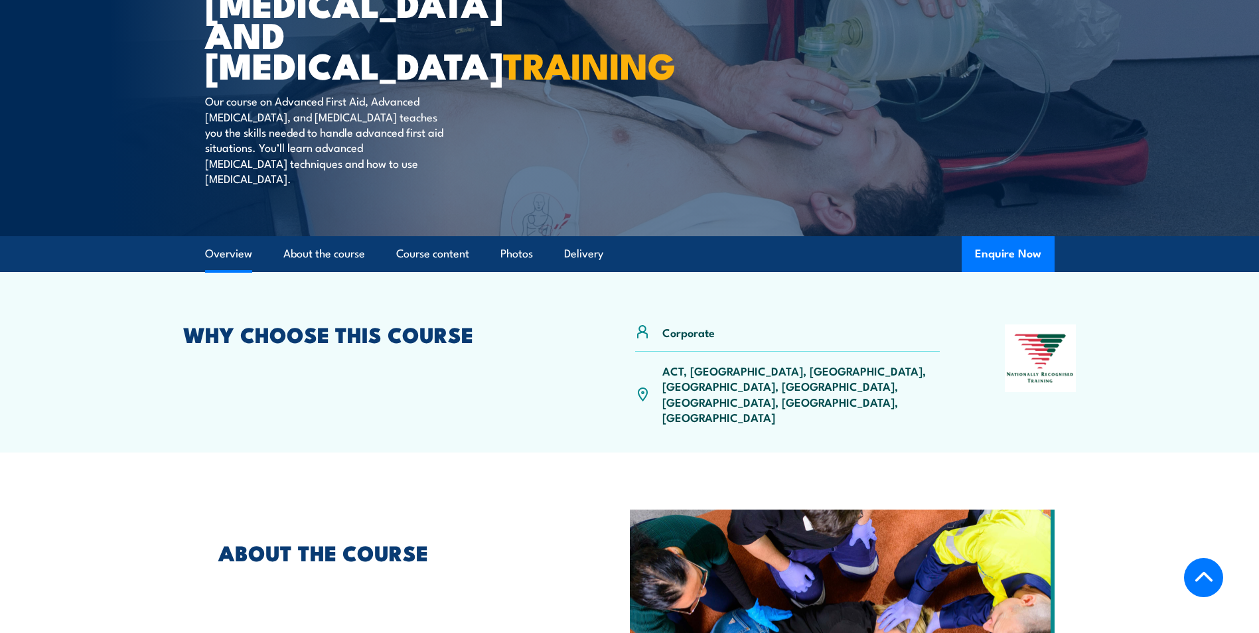  Describe the element at coordinates (433, 253) in the screenshot. I see `a: Course content` at that location.